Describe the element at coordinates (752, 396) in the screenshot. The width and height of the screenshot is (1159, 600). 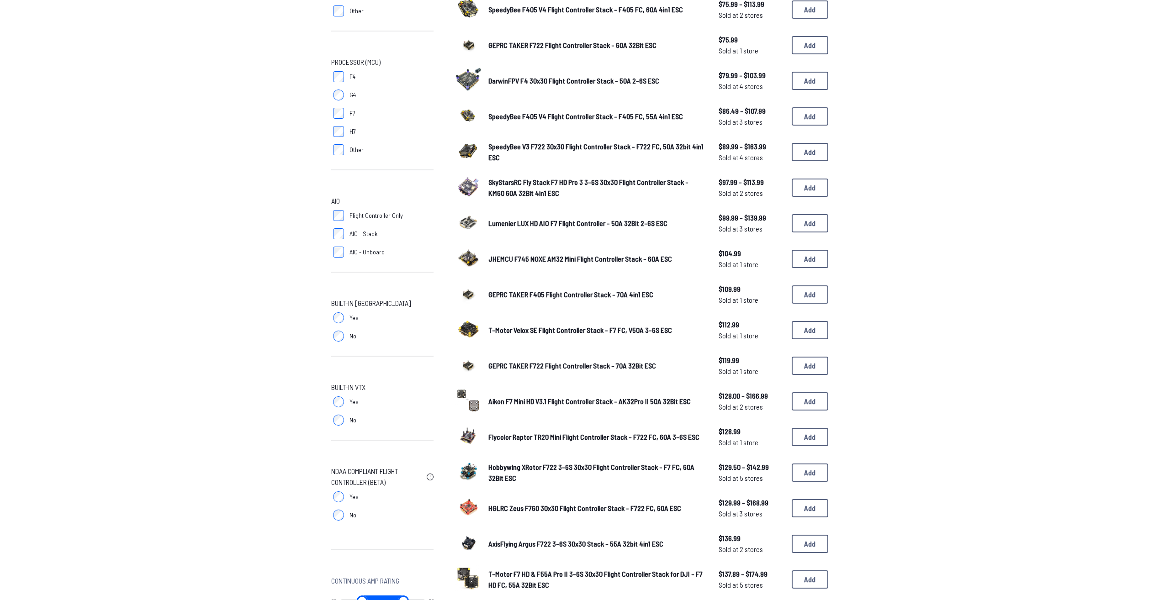
I see `span: $128.00 - $166.99` at that location.